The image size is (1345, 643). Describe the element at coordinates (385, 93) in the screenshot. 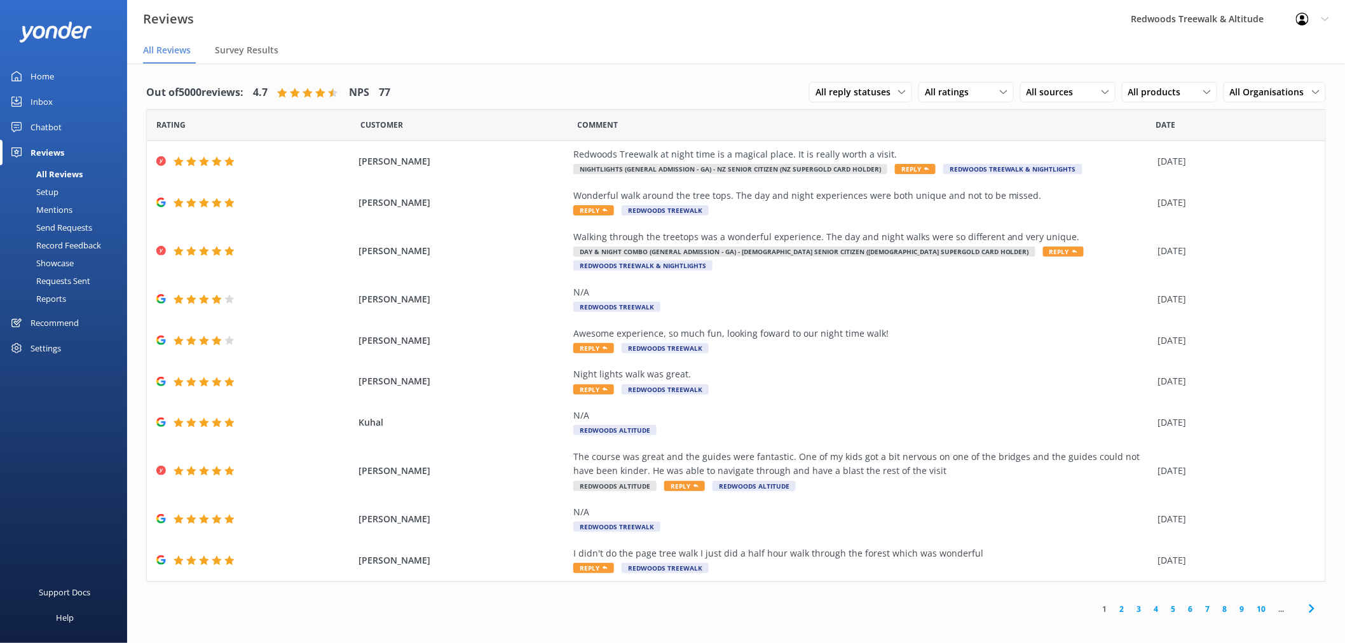

I see `h4: 77` at that location.